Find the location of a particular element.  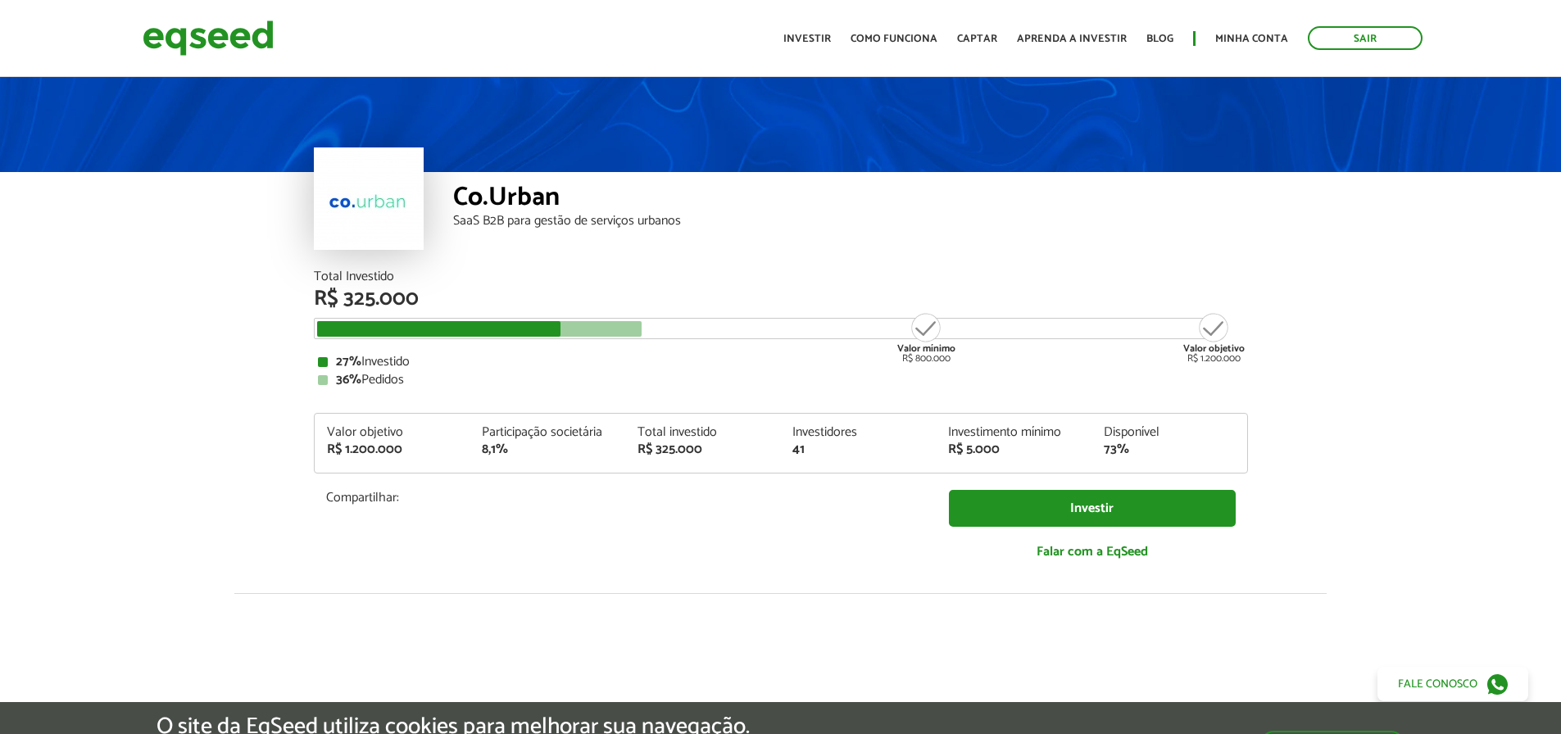

img: EqSeed is located at coordinates (208, 38).